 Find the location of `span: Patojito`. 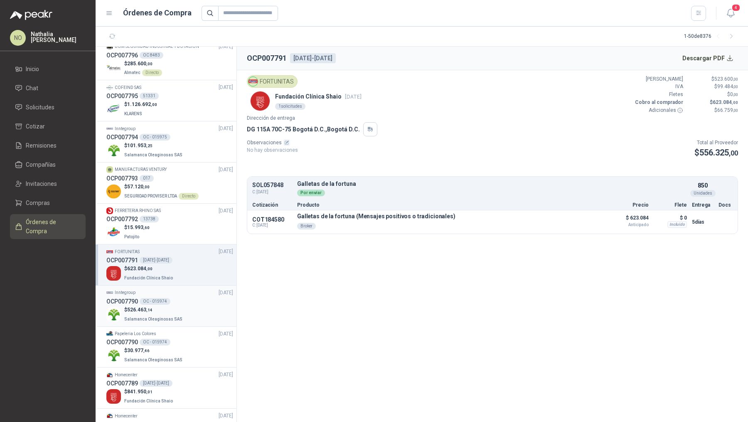

span: Patojito is located at coordinates (132, 236).